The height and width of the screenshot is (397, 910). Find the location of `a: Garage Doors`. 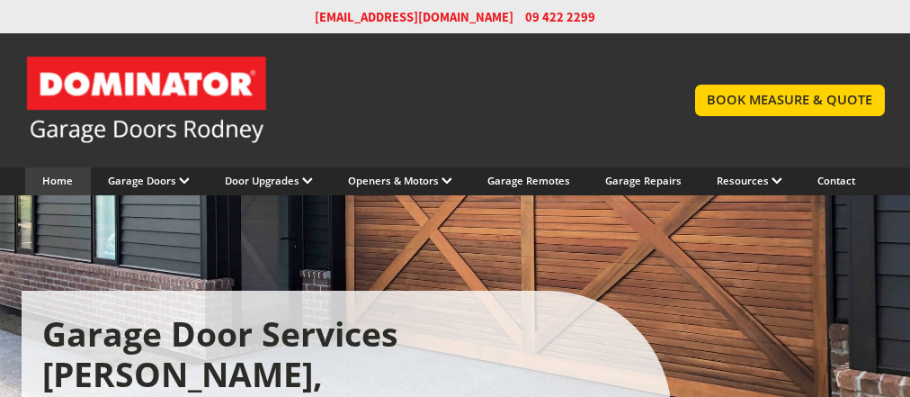

a: Garage Doors is located at coordinates (148, 180).